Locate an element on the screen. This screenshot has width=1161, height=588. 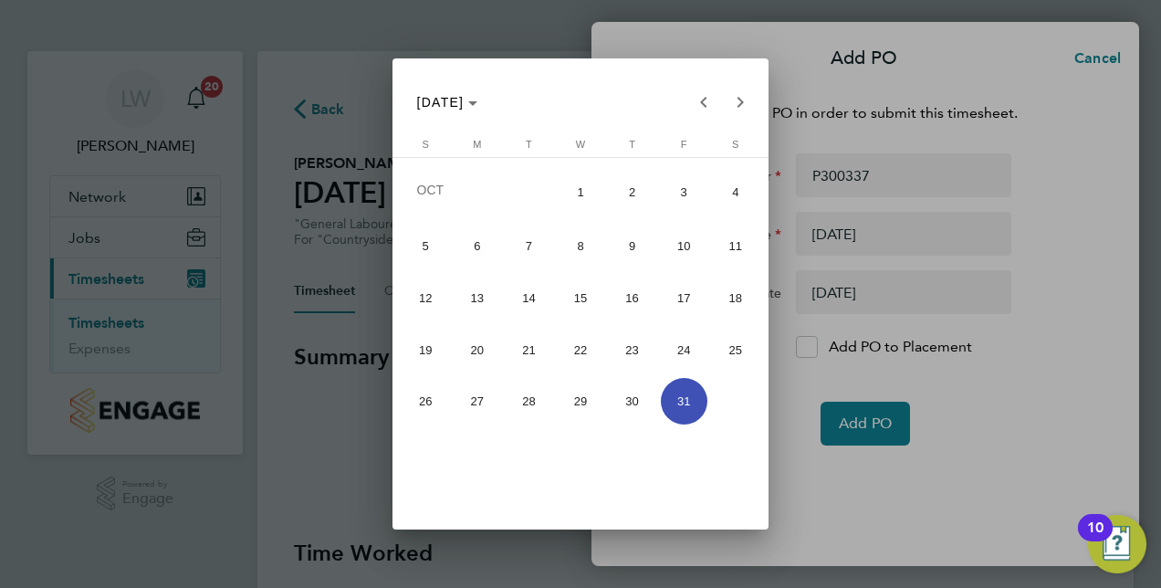
button: October 17, 2025 is located at coordinates (684, 298).